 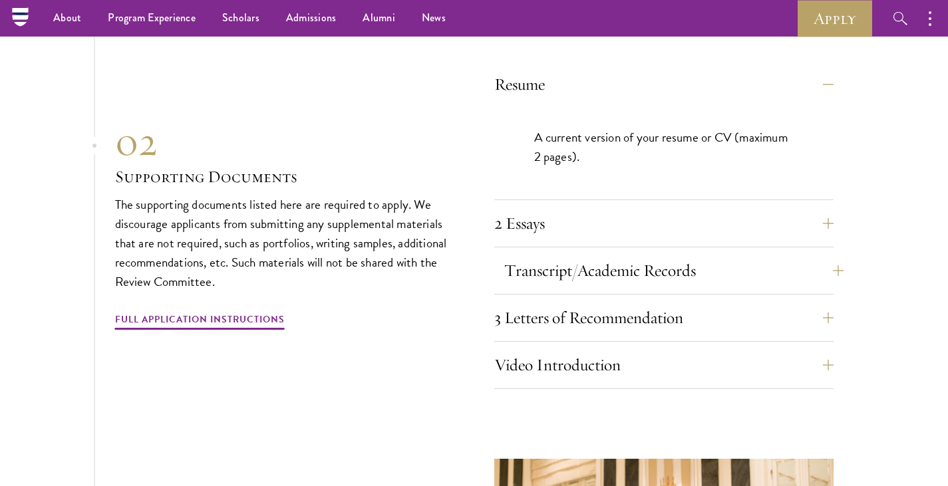 What do you see at coordinates (664, 147) in the screenshot?
I see `p: A current version of your resume or CV (maximum 2 pages).` at bounding box center [664, 147].